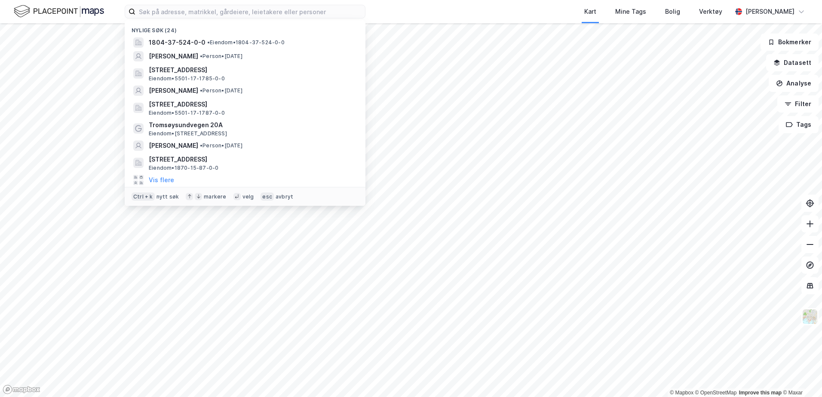 Image resolution: width=822 pixels, height=397 pixels. Describe the element at coordinates (590, 12) in the screenshot. I see `div: Kart` at that location.